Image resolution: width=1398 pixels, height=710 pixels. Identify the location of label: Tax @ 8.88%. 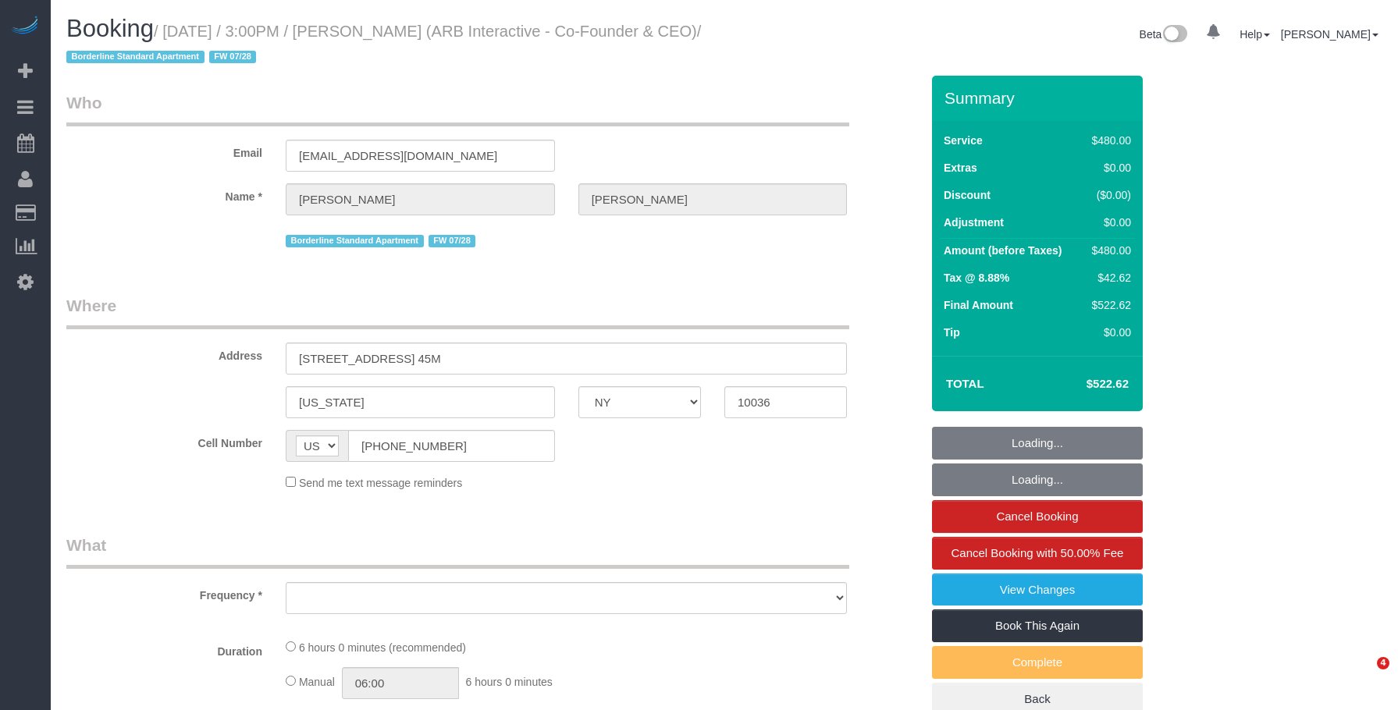
(976, 278).